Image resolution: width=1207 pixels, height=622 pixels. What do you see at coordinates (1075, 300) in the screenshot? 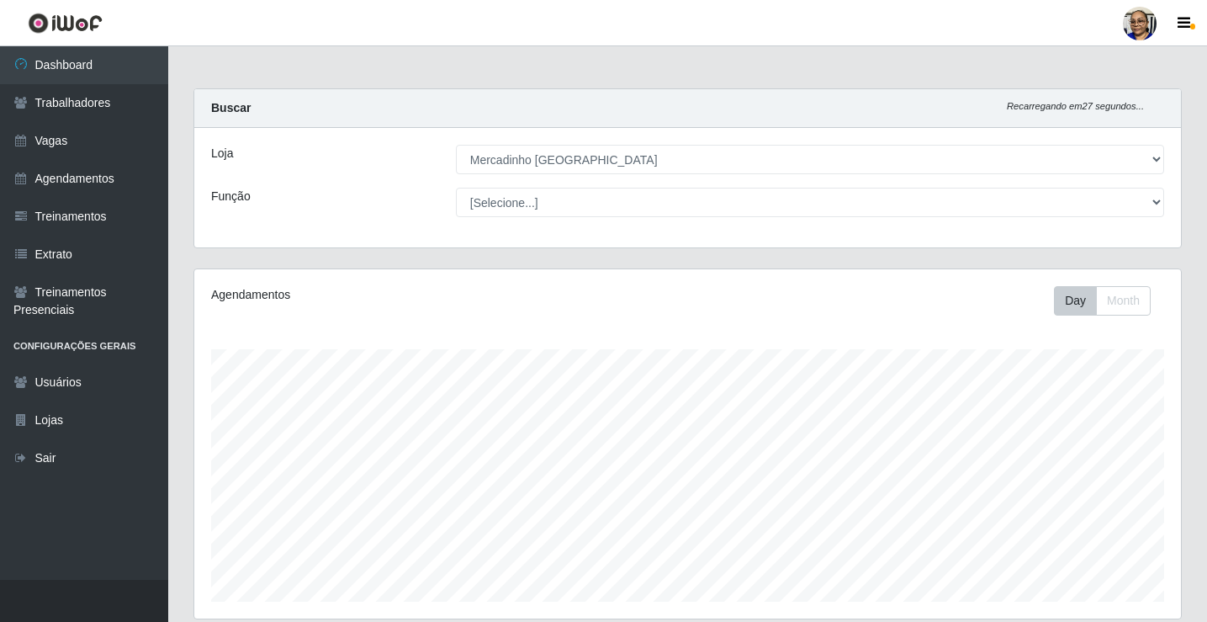
I see `button: Day` at bounding box center [1075, 300].